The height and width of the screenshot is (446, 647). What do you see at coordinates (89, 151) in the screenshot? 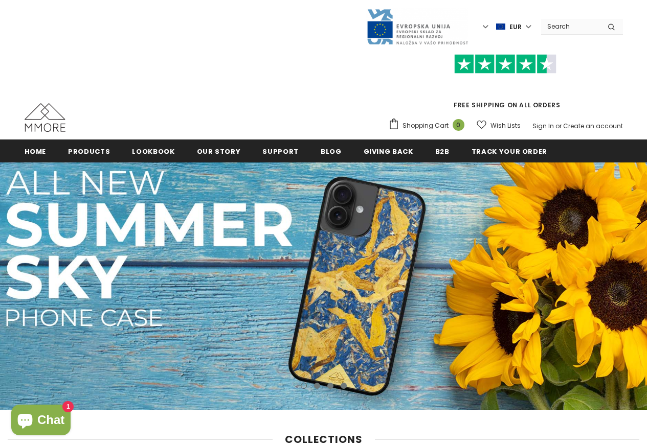
I see `a: Products` at bounding box center [89, 151].